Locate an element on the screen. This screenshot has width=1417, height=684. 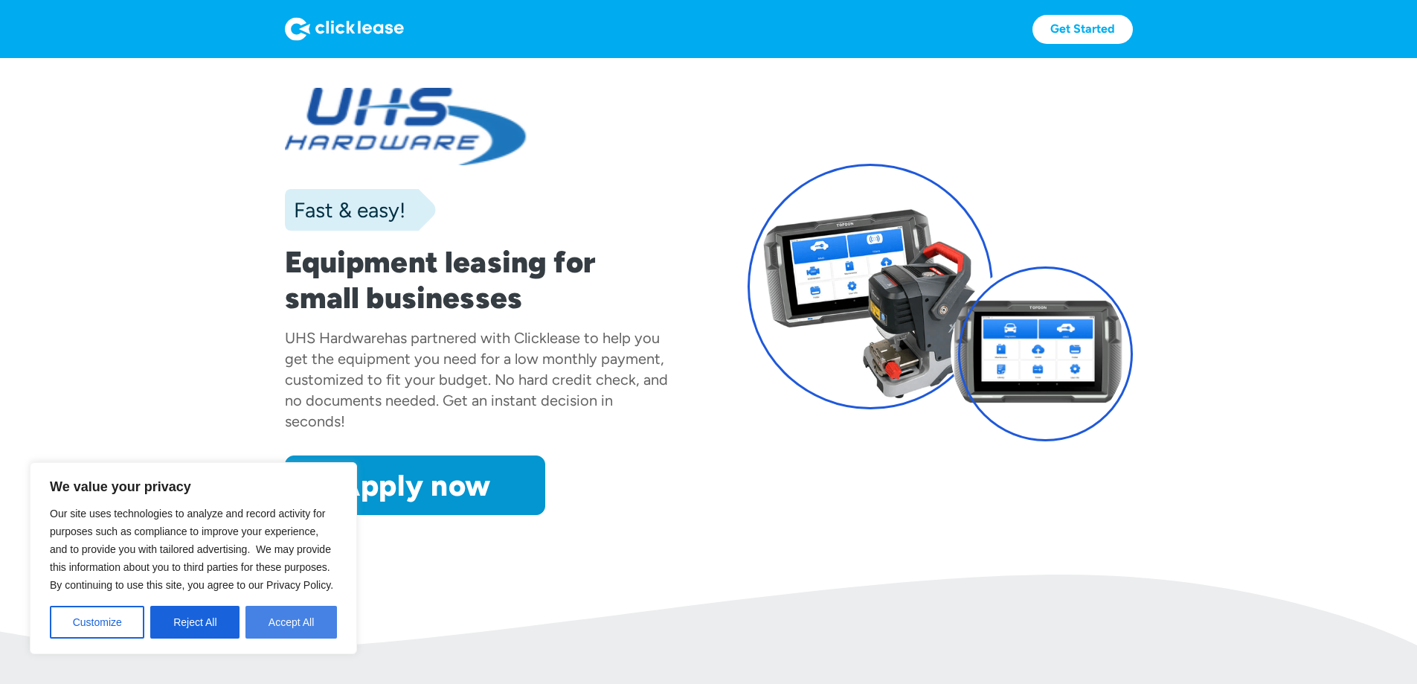
div: has partnered with Clicklease to help you get the equipment you need for a low monthly payment, c... is located at coordinates (476, 379).